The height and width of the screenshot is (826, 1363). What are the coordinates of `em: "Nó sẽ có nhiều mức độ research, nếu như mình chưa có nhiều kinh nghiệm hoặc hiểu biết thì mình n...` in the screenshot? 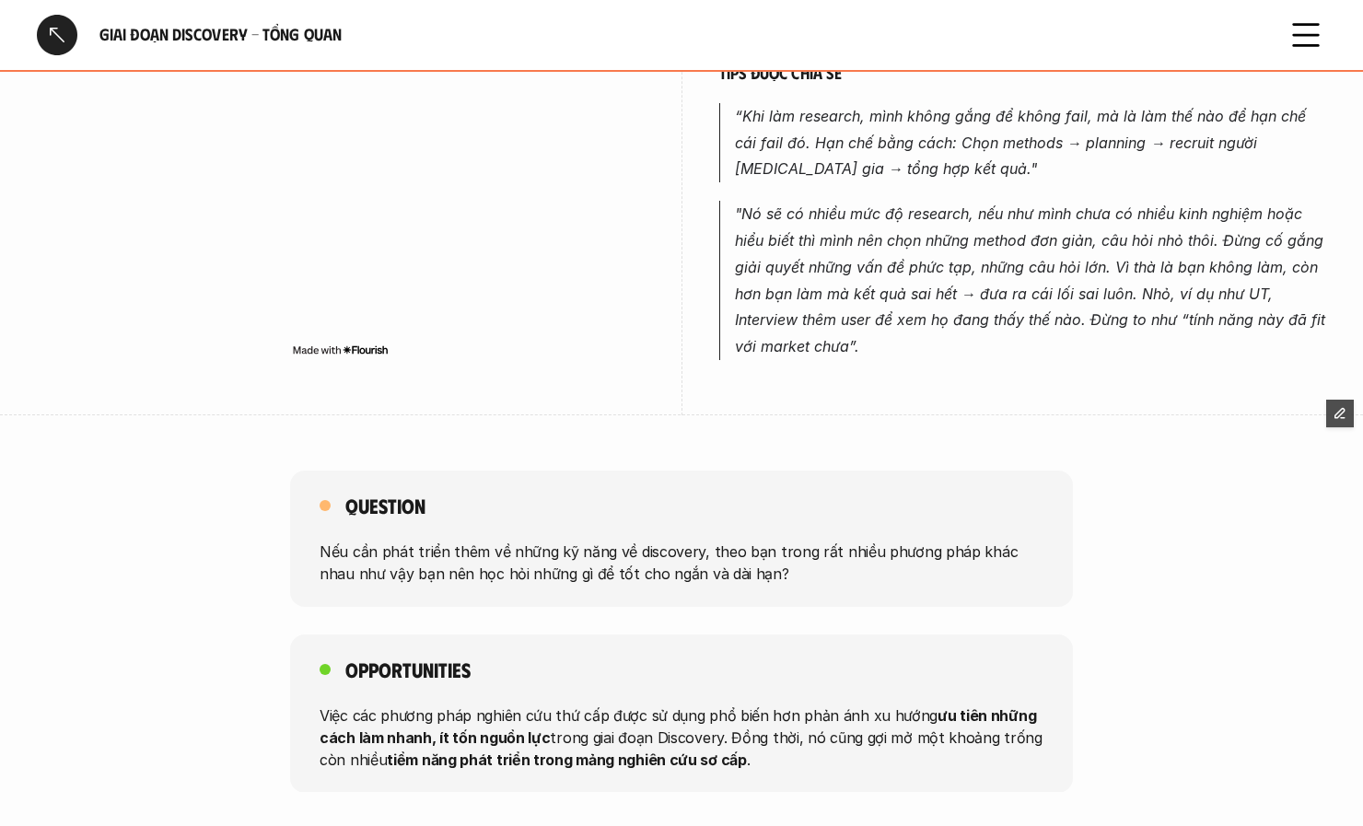 It's located at (1032, 280).